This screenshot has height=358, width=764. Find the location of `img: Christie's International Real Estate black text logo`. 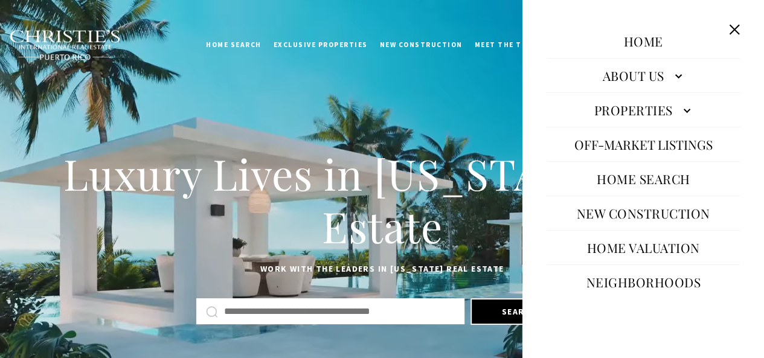

img: Christie's International Real Estate black text logo is located at coordinates (65, 45).